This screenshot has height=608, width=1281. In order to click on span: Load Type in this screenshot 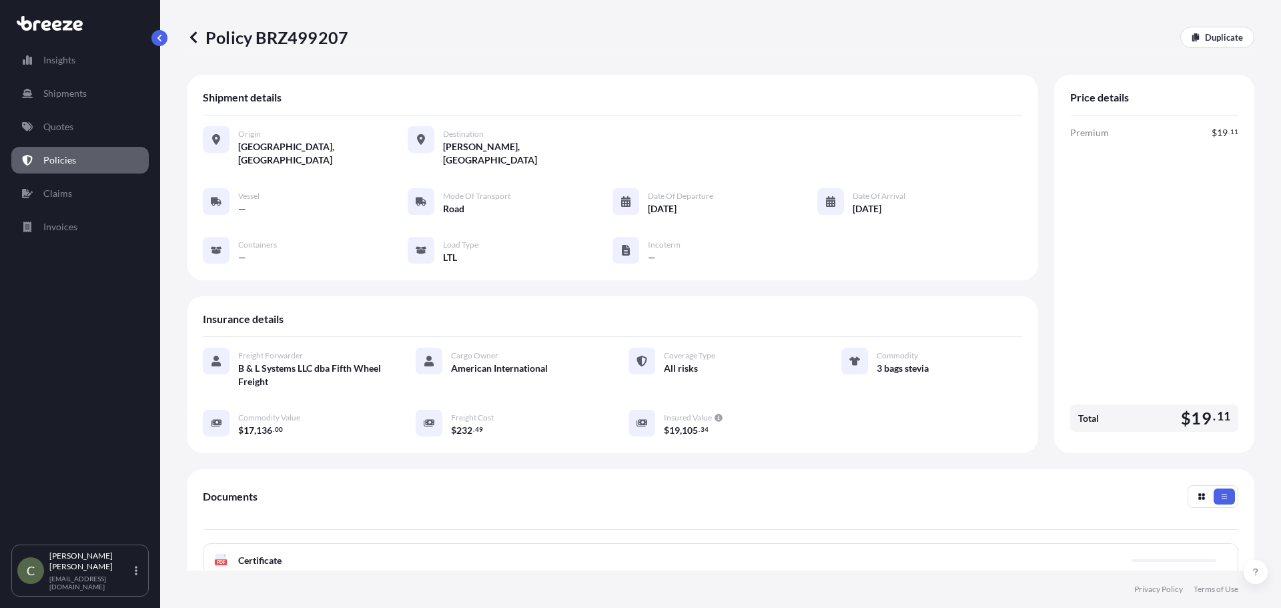, I will do `click(461, 245)`.